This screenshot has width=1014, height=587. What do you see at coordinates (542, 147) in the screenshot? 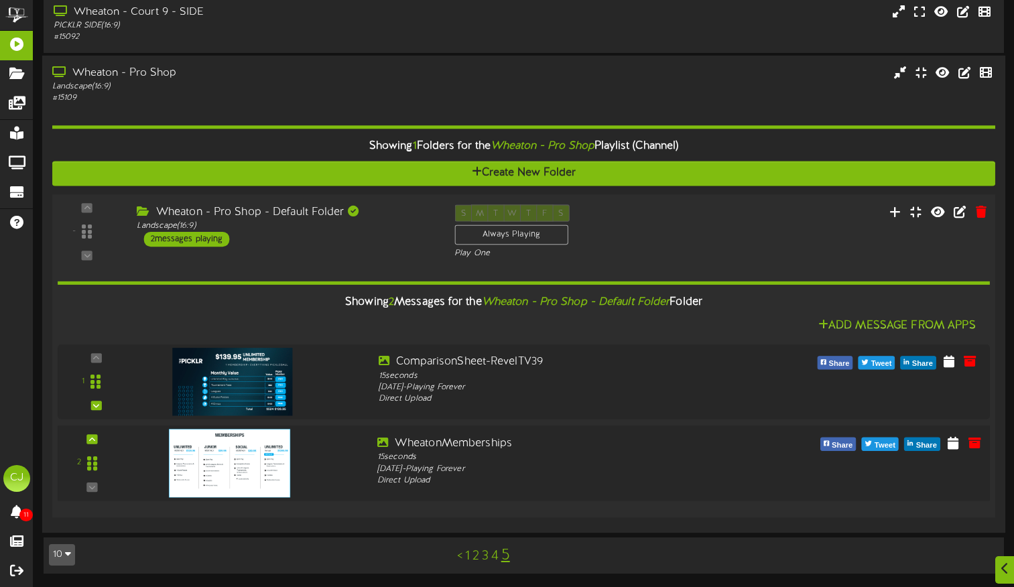
I see `i: Wheaton - Pro Shop` at bounding box center [542, 147].